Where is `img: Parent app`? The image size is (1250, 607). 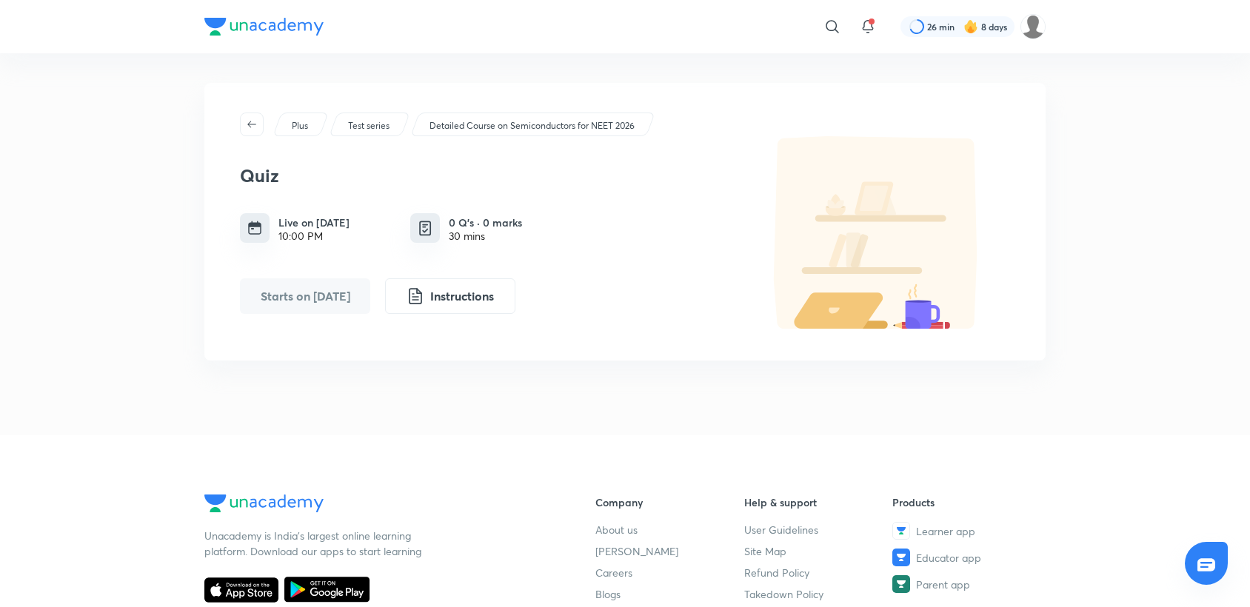 img: Parent app is located at coordinates (901, 584).